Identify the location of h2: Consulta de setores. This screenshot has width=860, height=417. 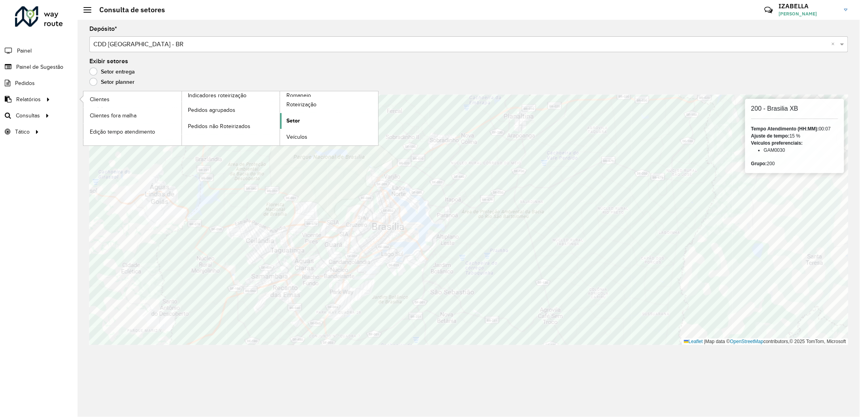
(128, 10).